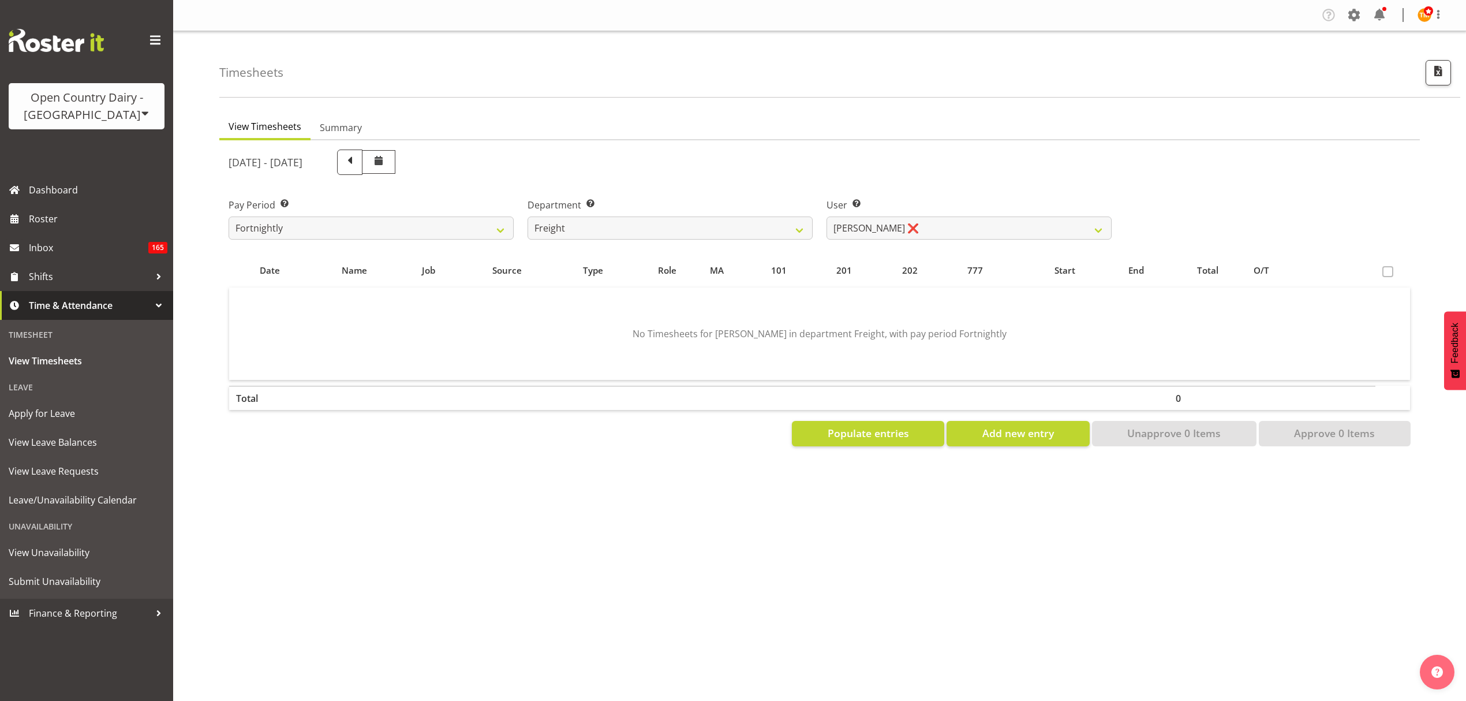 The image size is (1466, 701). I want to click on div: Unavailability, so click(87, 526).